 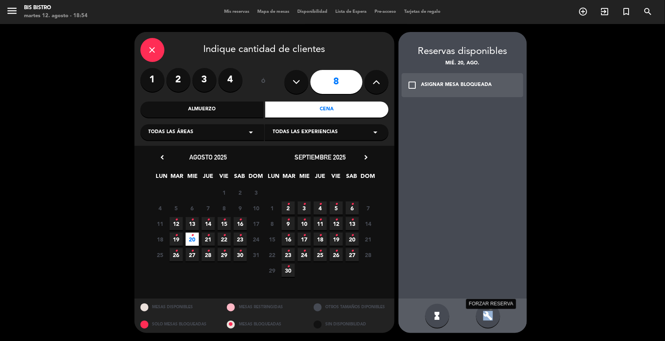 I want to click on span: 30, so click(x=240, y=255).